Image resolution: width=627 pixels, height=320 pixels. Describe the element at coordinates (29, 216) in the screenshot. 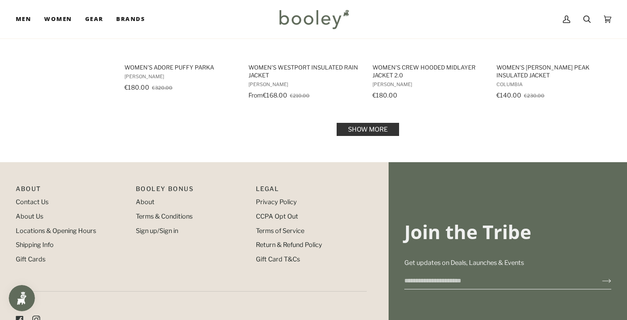

I see `a: About Us` at that location.